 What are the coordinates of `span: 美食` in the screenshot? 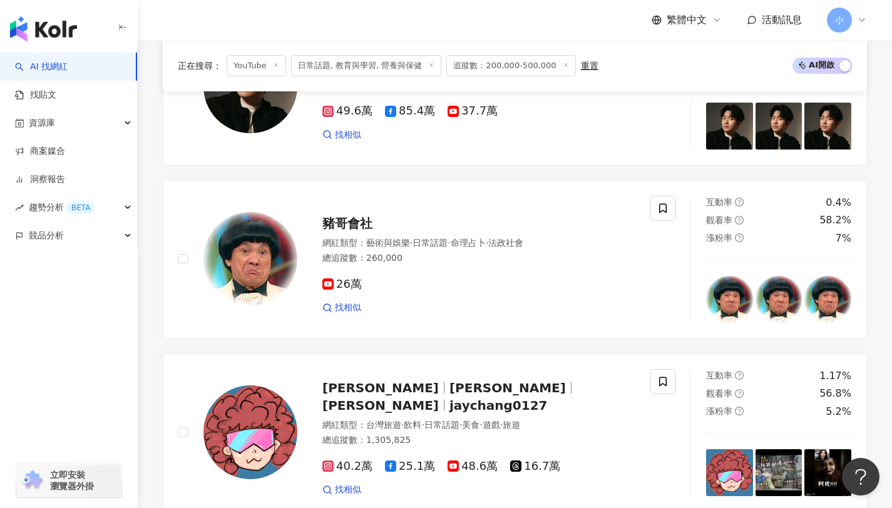 It's located at (471, 425).